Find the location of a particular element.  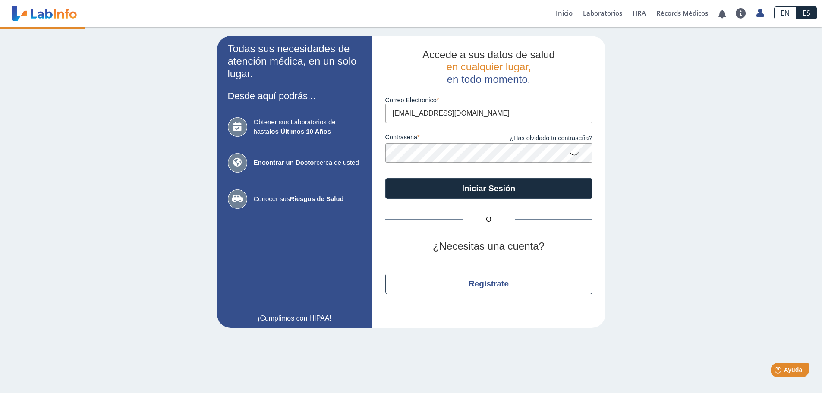

h2: Todas sus necesidades de atención médica, en un solo lugar. is located at coordinates (295, 61).